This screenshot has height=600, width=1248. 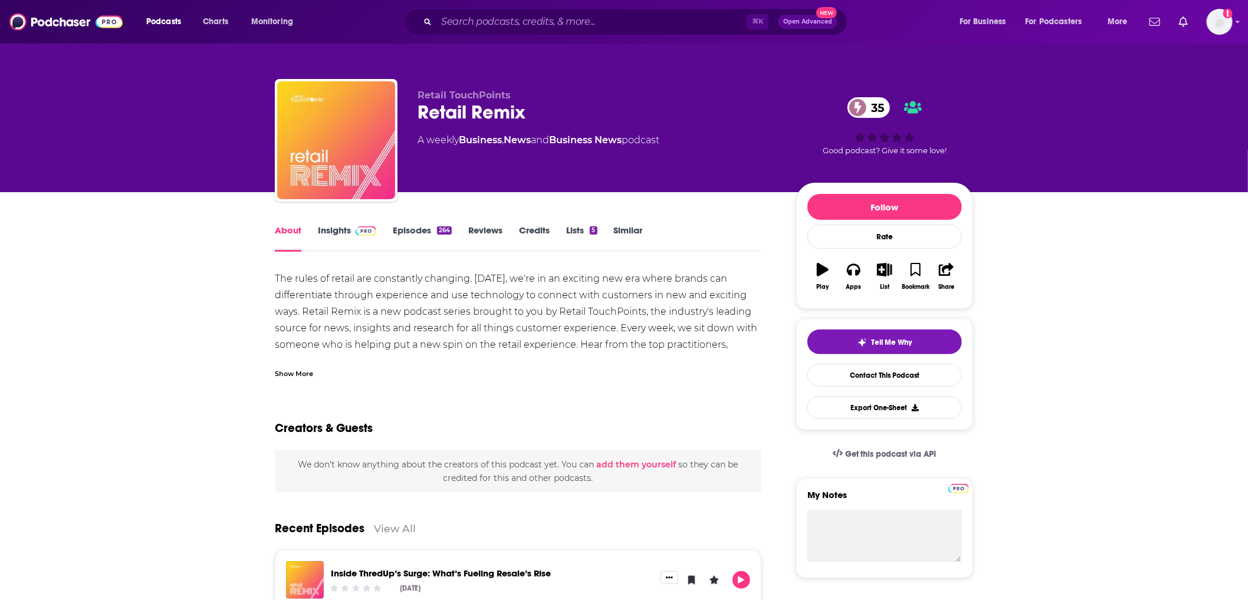 What do you see at coordinates (884, 150) in the screenshot?
I see `span: Good podcast? Give it some love!` at bounding box center [884, 150].